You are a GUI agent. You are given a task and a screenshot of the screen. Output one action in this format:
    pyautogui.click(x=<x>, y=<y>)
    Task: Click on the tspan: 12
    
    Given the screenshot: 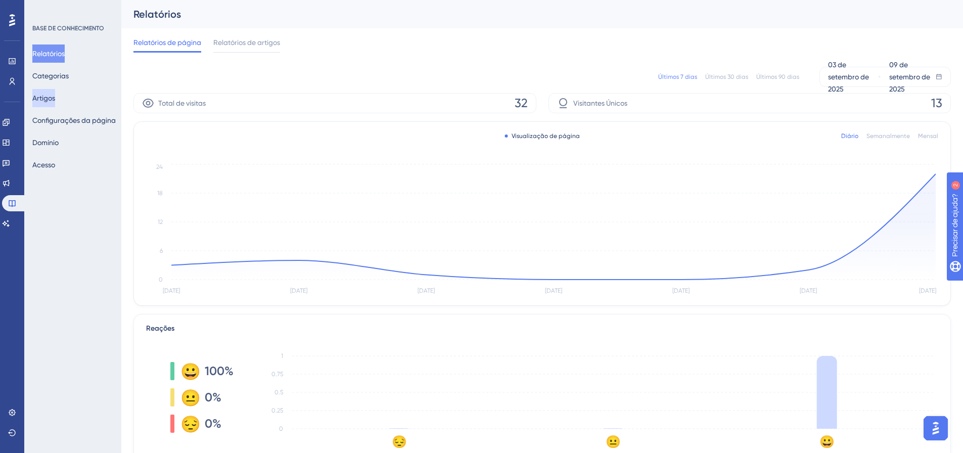 What is the action you would take?
    pyautogui.click(x=160, y=222)
    